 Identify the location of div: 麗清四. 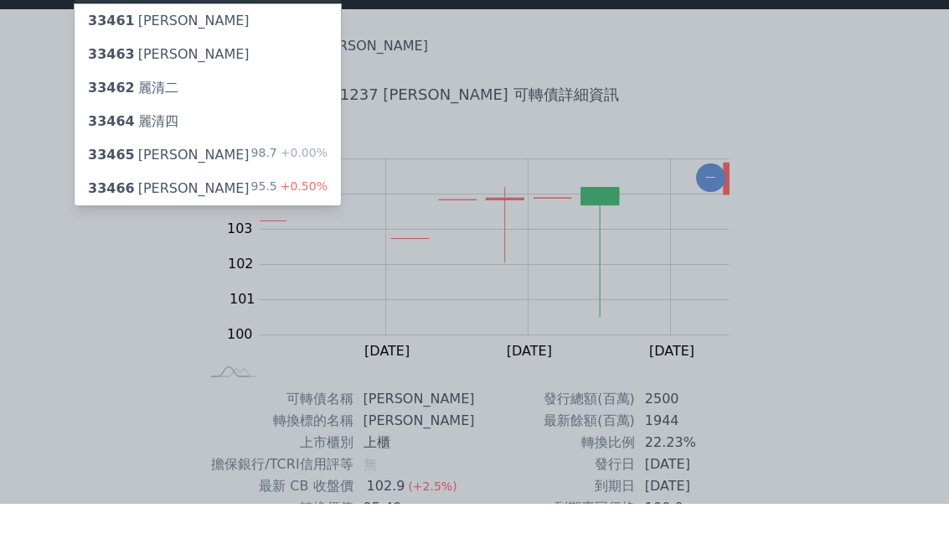
(133, 153).